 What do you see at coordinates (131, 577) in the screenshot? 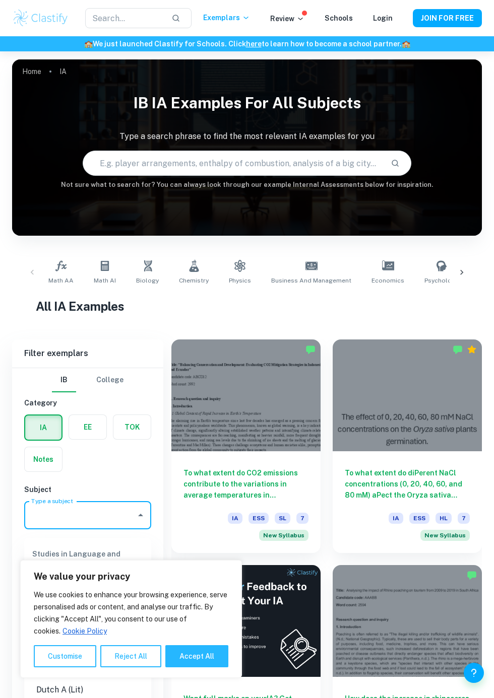
I see `p: We value your privacy` at bounding box center [131, 577].